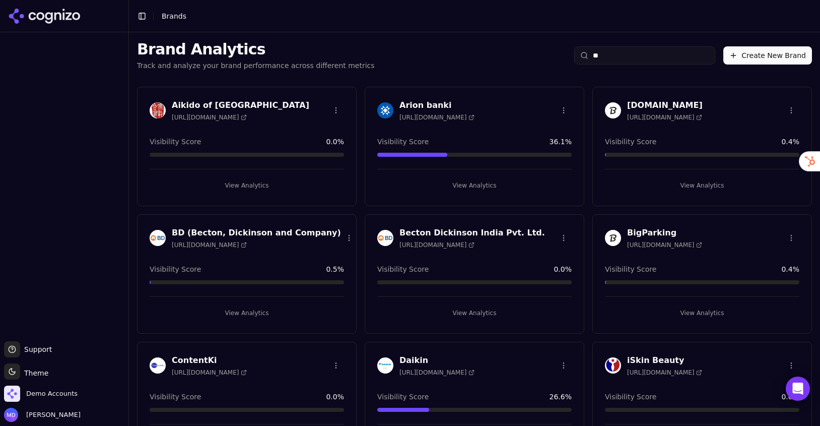 The image size is (820, 426). I want to click on span: 26.6 %, so click(561, 396).